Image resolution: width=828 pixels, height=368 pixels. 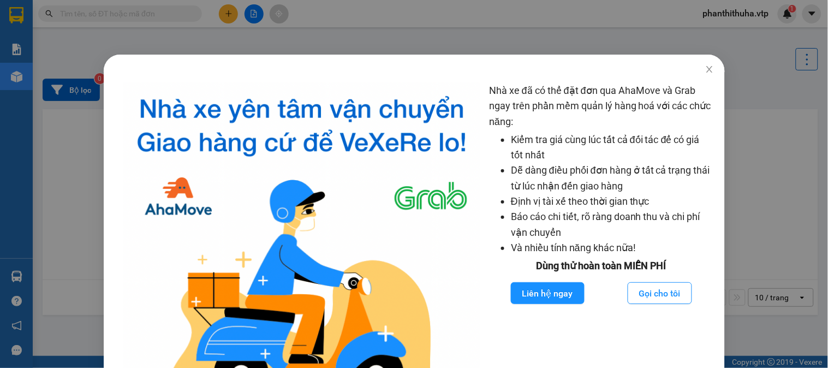 What do you see at coordinates (709, 69) in the screenshot?
I see `span: close` at bounding box center [709, 69].